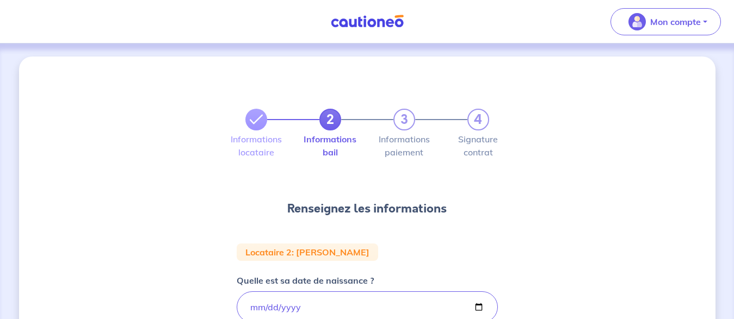 Image resolution: width=734 pixels, height=319 pixels. I want to click on label: Signature contrat, so click(478, 146).